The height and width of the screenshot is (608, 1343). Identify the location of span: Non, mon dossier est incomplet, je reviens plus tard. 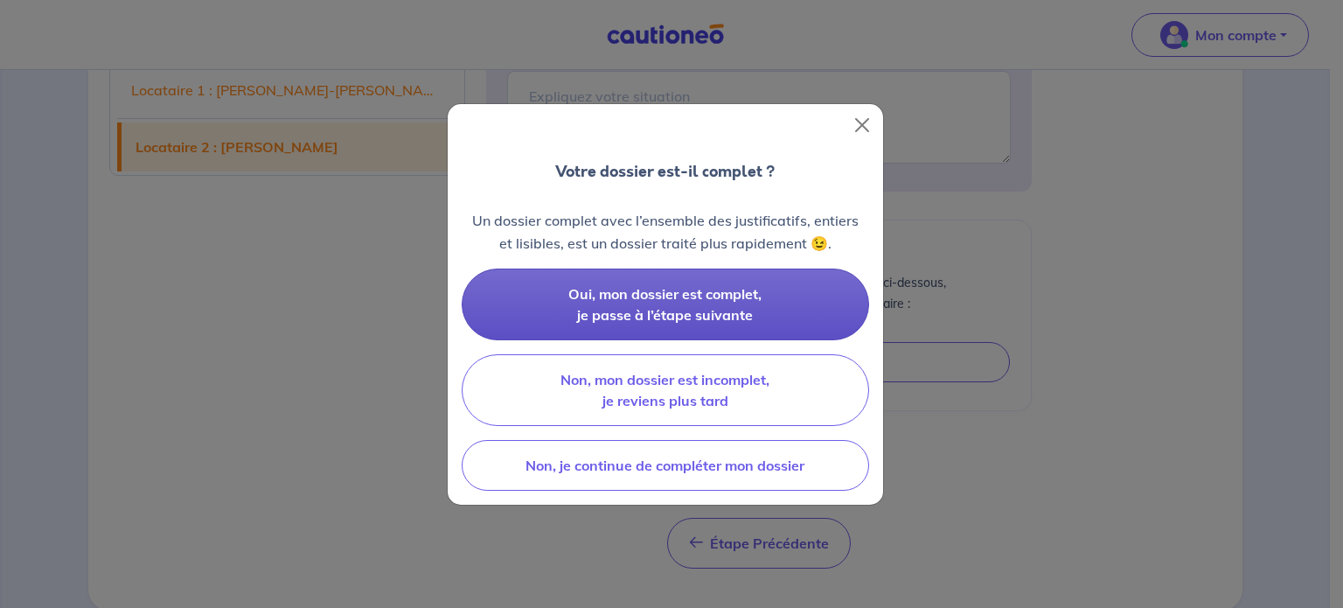
(665, 390).